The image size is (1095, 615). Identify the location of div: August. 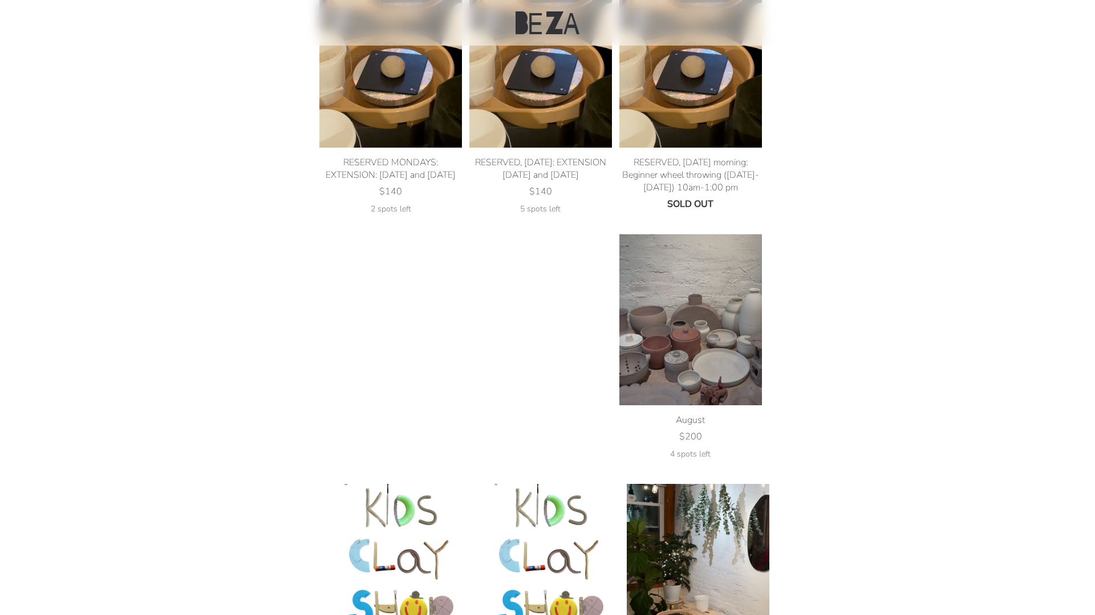
(691, 420).